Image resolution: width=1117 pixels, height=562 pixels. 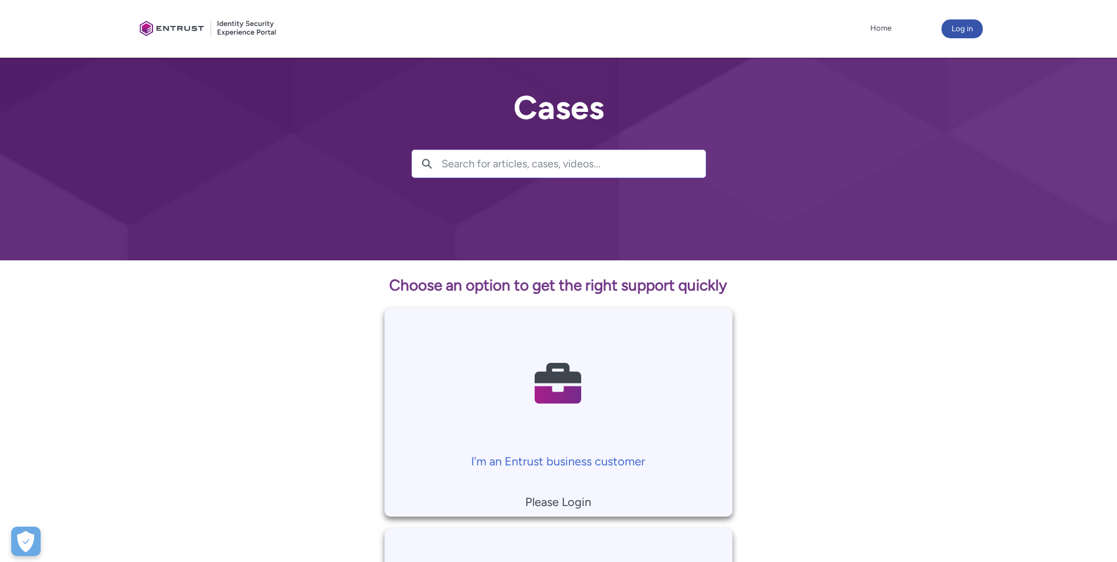 I want to click on button: Open Preferences, so click(x=26, y=541).